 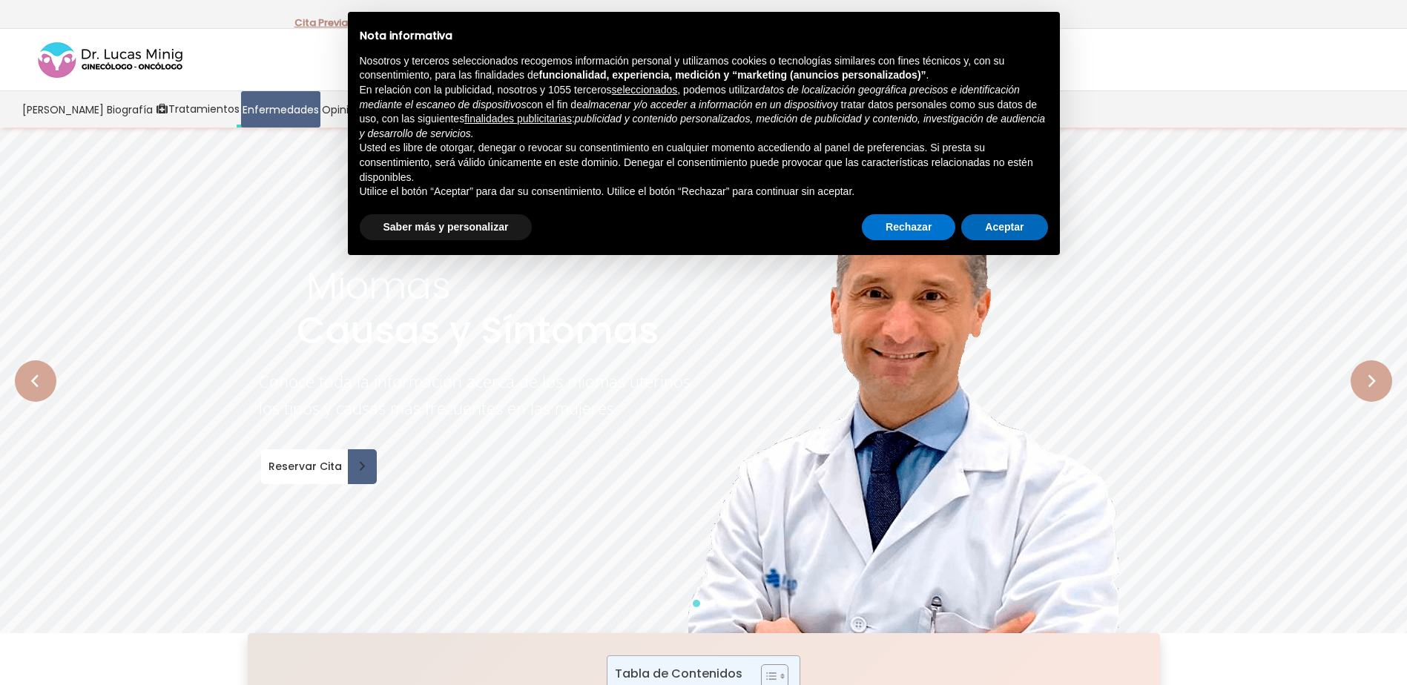 I want to click on a: Enfermedades, so click(x=280, y=109).